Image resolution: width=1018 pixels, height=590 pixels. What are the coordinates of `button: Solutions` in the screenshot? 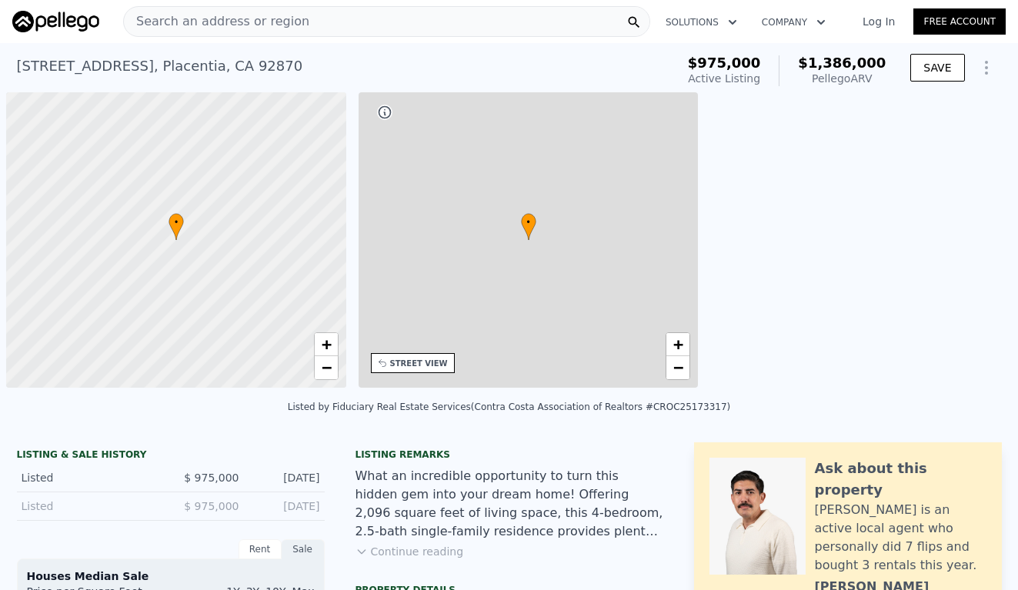 It's located at (701, 22).